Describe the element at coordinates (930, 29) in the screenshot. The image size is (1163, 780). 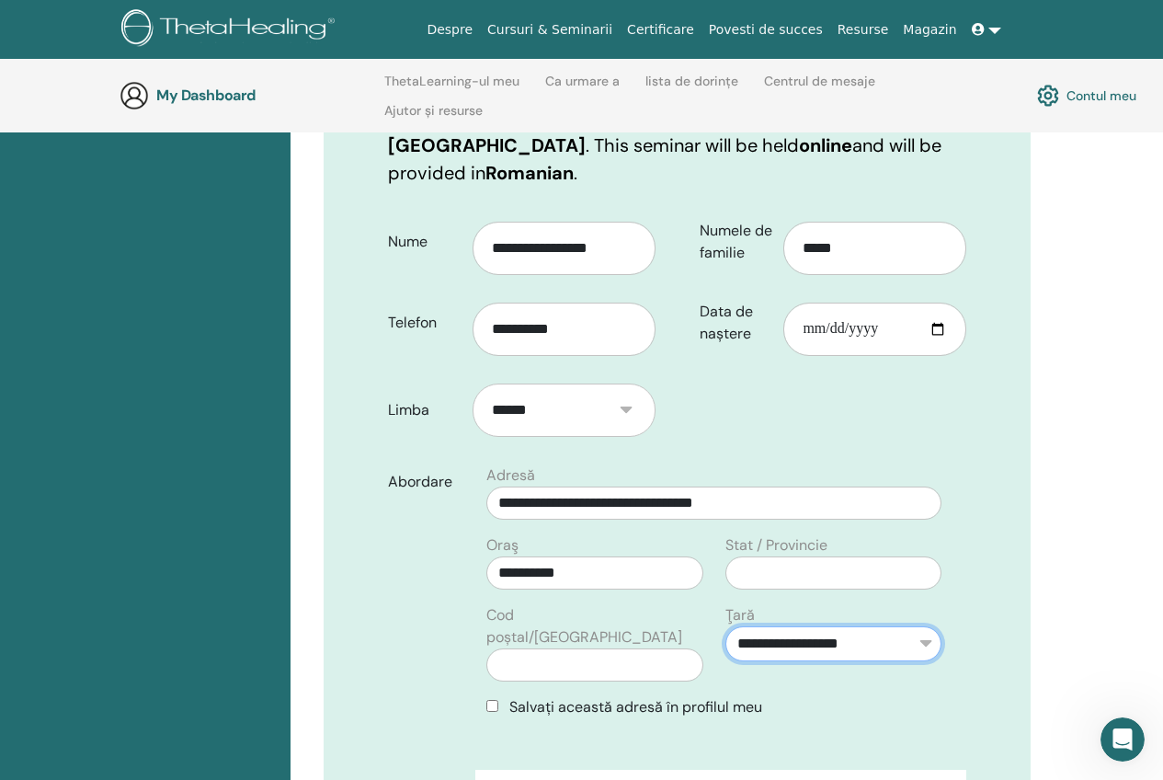
I see `a: Magazin` at that location.